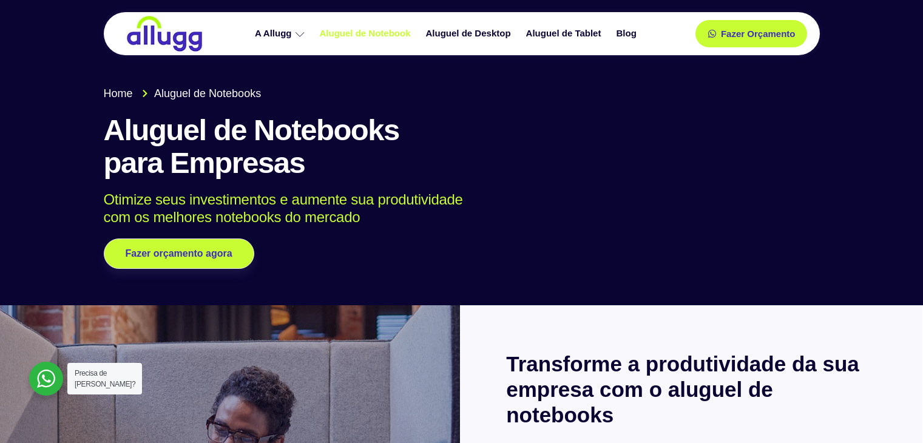  Describe the element at coordinates (565, 33) in the screenshot. I see `a: Aluguel de Tablet` at that location.